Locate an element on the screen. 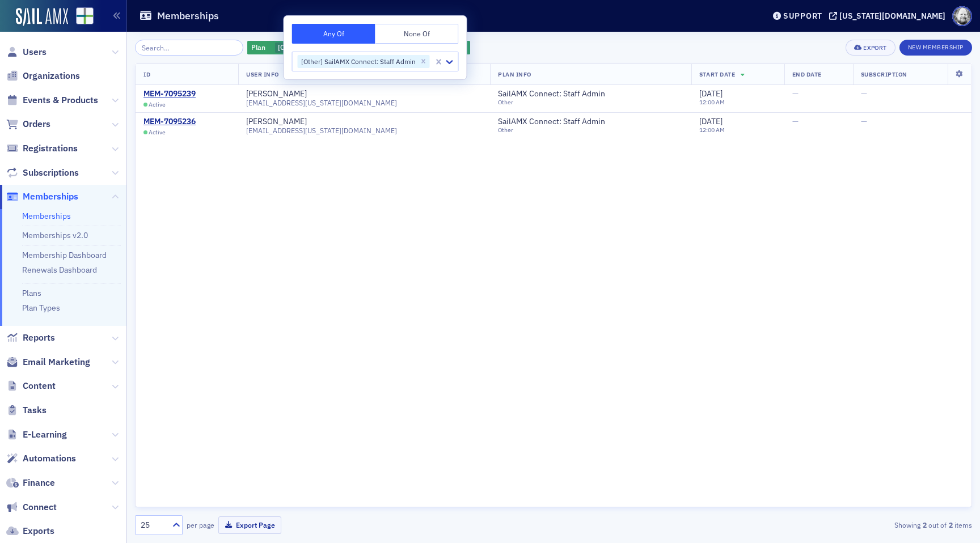 The image size is (980, 543). a: Renewals Dashboard is located at coordinates (60, 270).